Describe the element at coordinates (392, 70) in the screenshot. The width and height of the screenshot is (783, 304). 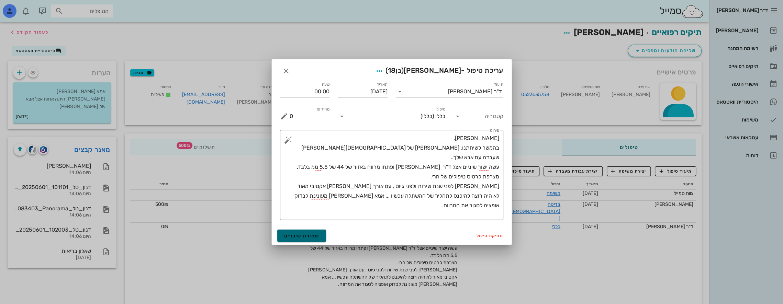
I see `span: 18` at that location.